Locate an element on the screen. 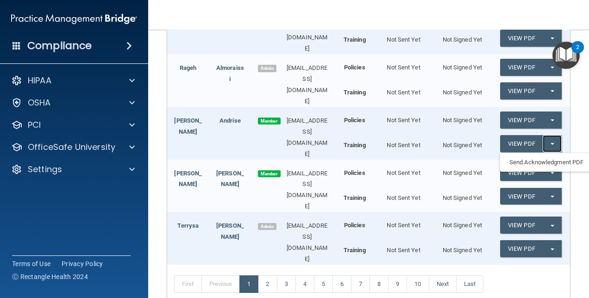 Image resolution: width=589 pixels, height=298 pixels. p: Settings is located at coordinates (45, 170).